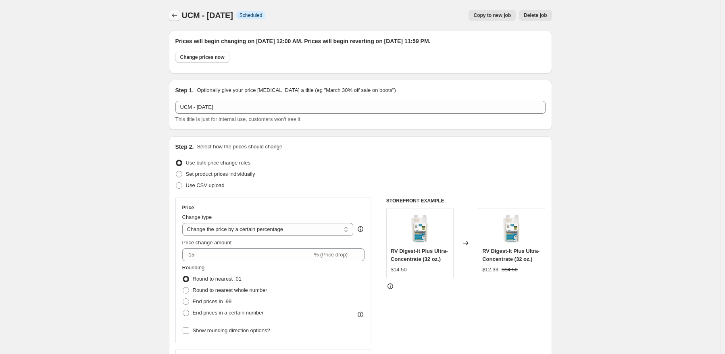  Describe the element at coordinates (185, 147) in the screenshot. I see `h2: Step 2.` at that location.